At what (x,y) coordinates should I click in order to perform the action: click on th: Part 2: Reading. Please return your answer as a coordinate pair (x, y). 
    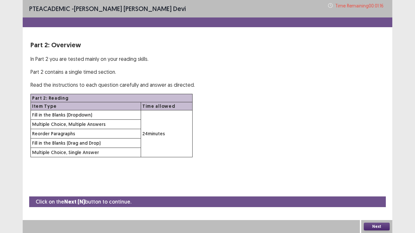
    Looking at the image, I should click on (111, 98).